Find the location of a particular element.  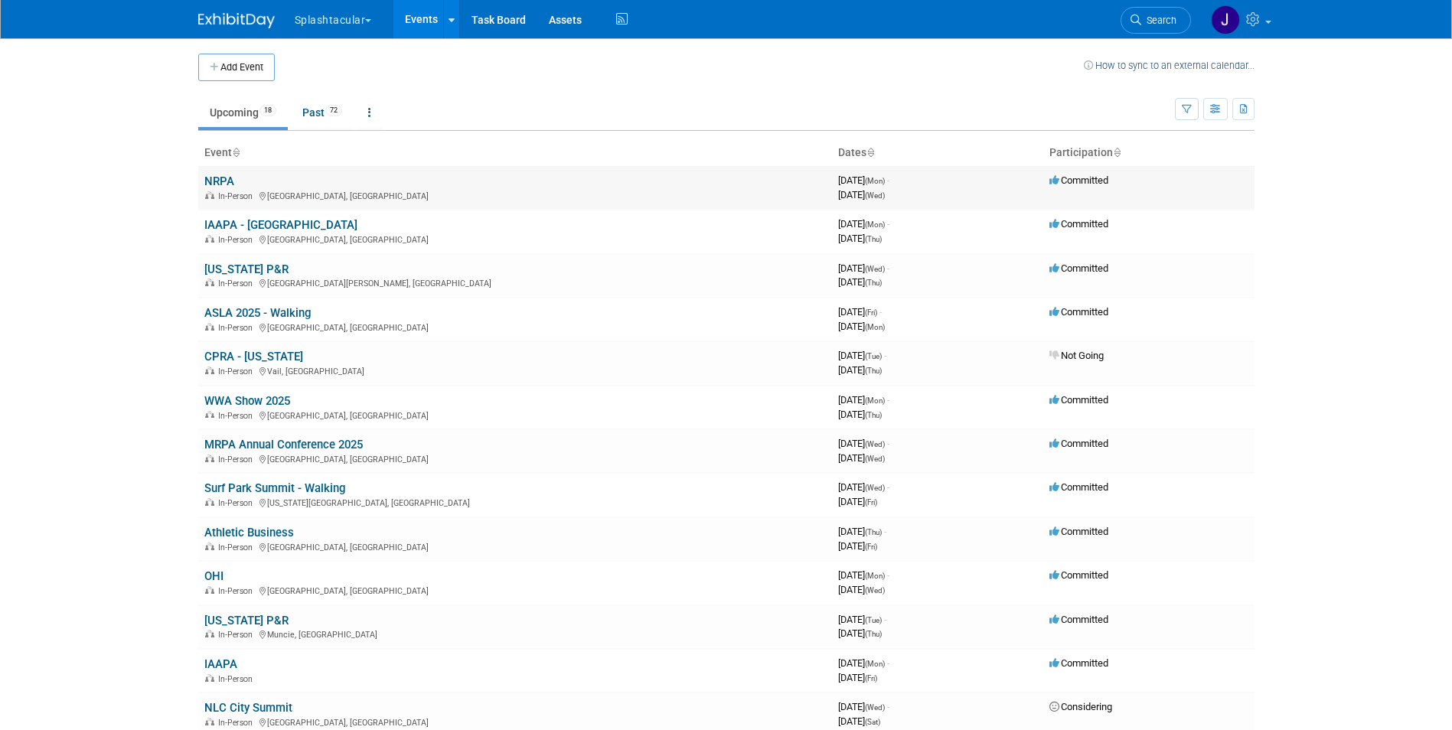

a: WWA Show 2025 is located at coordinates (247, 401).